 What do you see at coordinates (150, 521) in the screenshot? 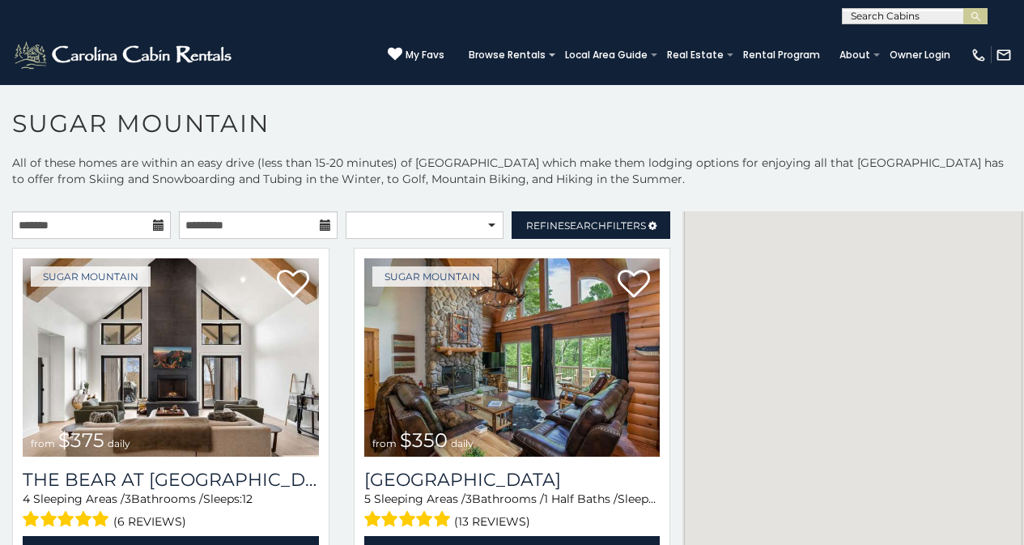
I see `span: (6 reviews)` at bounding box center [150, 521].